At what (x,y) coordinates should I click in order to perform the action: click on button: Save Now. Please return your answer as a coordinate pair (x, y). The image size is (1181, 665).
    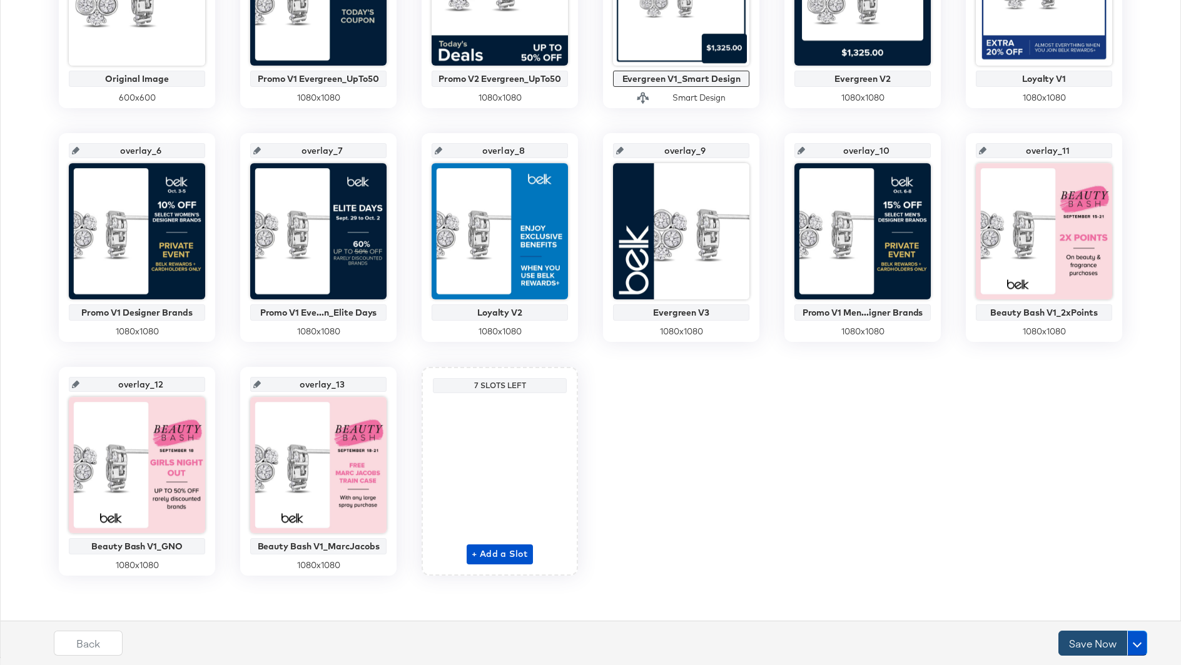
    Looking at the image, I should click on (1092, 643).